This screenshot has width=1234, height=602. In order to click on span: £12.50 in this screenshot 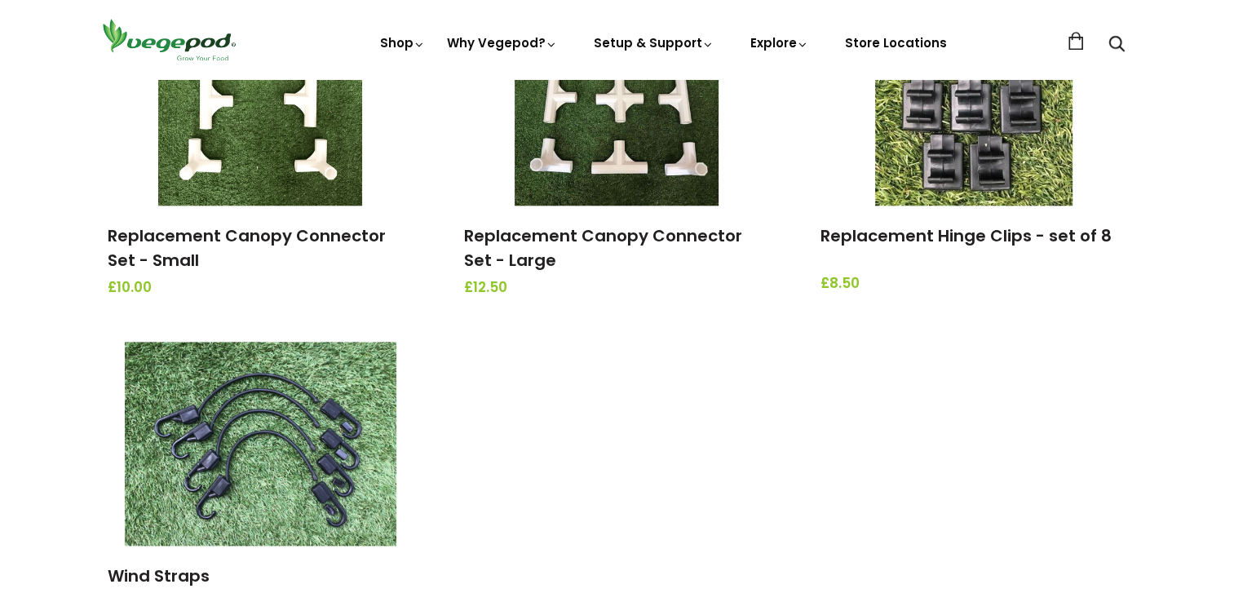, I will do `click(616, 288)`.